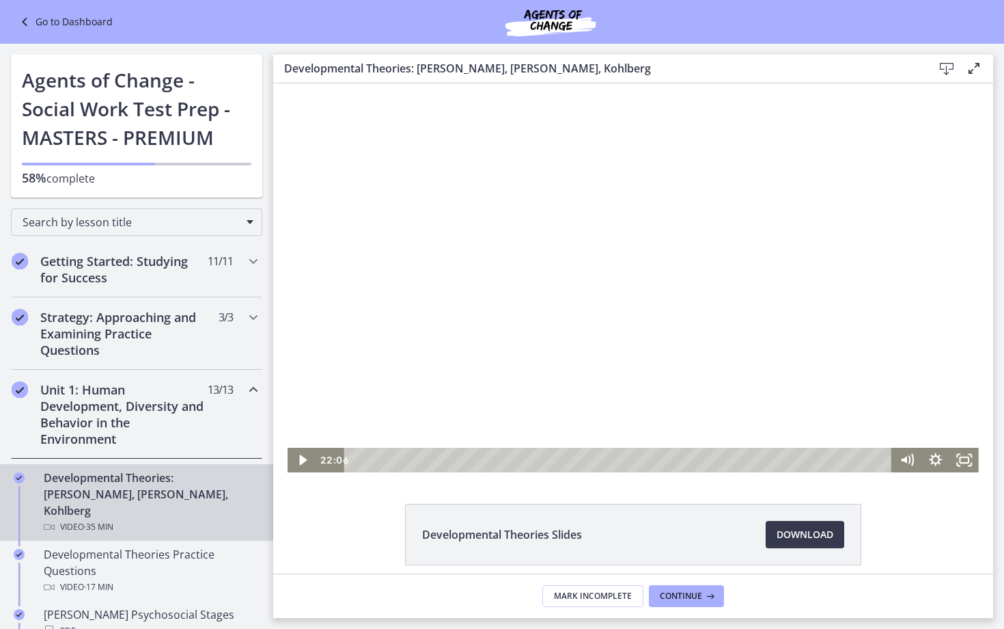 The width and height of the screenshot is (1004, 629). Describe the element at coordinates (220, 261) in the screenshot. I see `span: 11 / 11` at that location.